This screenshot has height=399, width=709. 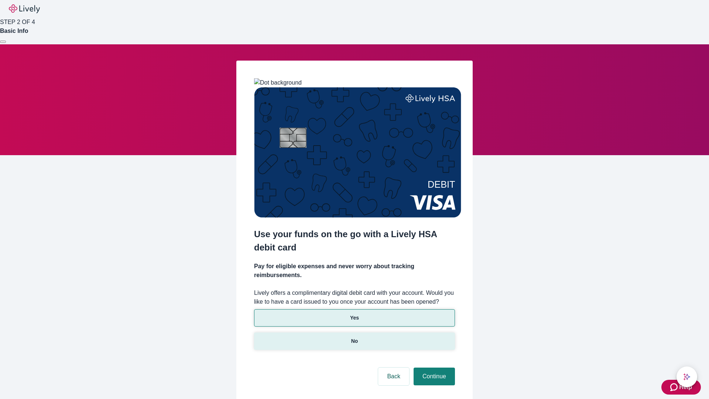 What do you see at coordinates (685, 387) in the screenshot?
I see `span: Help` at bounding box center [685, 387].